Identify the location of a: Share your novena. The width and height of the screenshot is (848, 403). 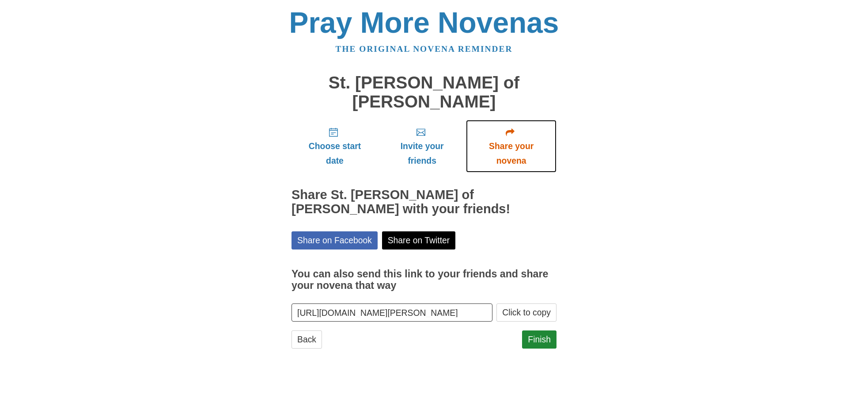
(511, 146).